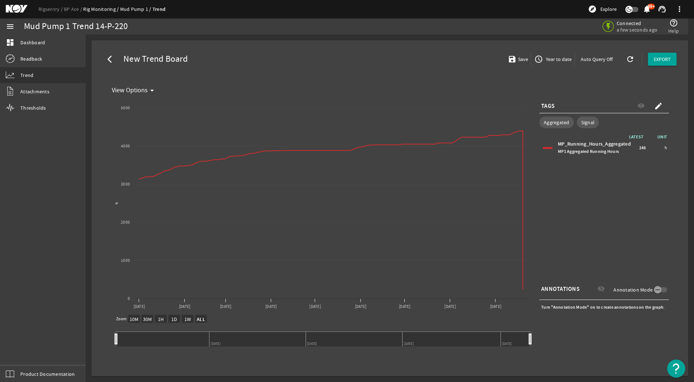 The image size is (694, 382). I want to click on mat-icon: help_outline, so click(673, 23).